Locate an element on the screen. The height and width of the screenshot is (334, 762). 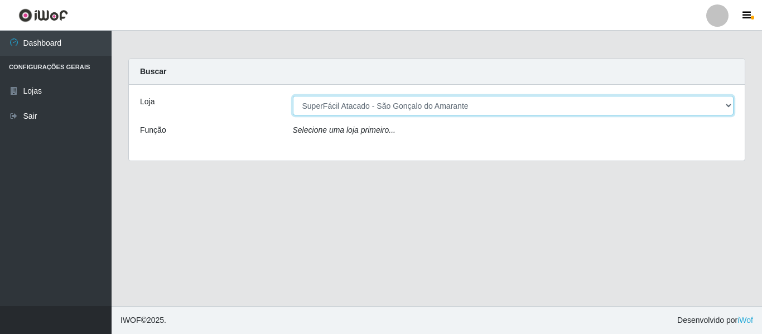
a: iWof is located at coordinates (745, 320).